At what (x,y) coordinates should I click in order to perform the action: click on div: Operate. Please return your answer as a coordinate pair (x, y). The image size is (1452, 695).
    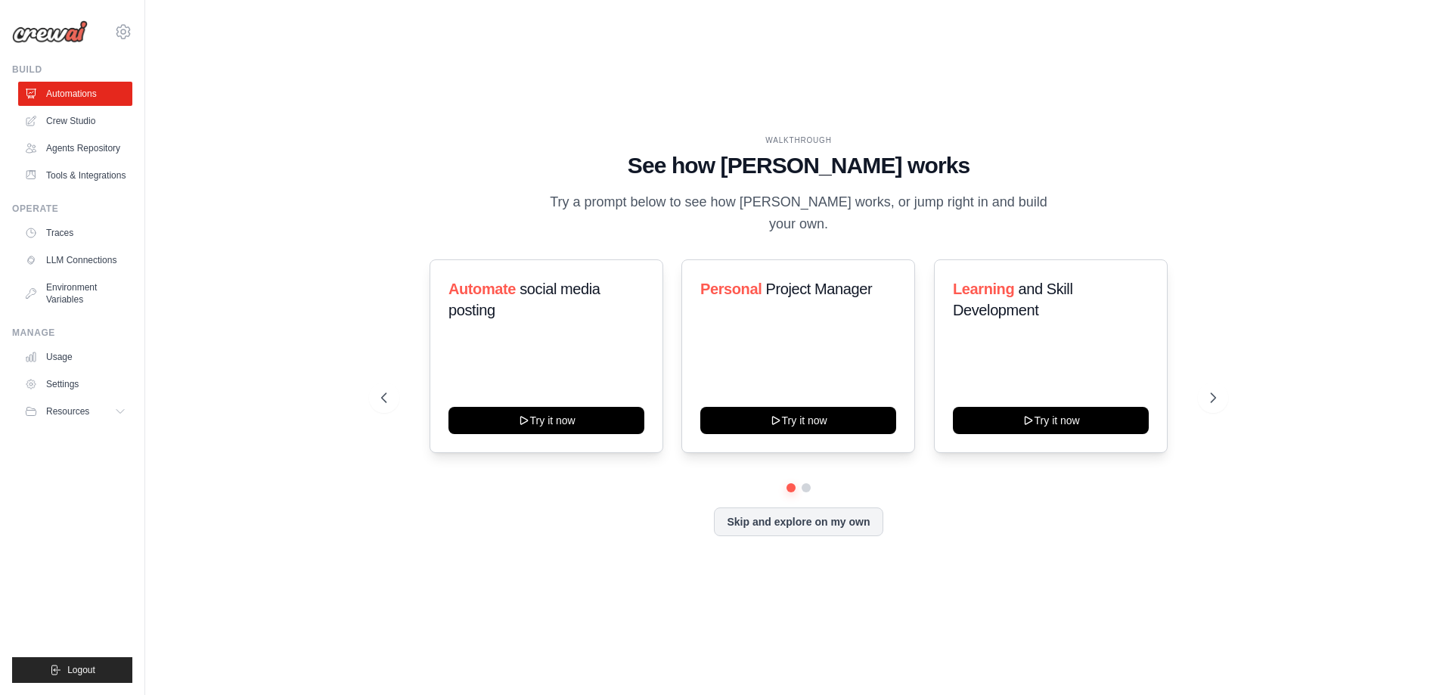
    Looking at the image, I should click on (72, 209).